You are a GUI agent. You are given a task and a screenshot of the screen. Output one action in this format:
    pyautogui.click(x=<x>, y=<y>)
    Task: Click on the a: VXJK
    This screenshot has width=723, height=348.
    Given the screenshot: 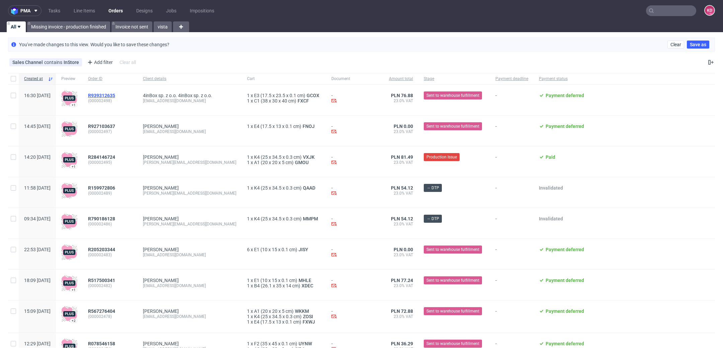 What is the action you would take?
    pyautogui.click(x=309, y=157)
    